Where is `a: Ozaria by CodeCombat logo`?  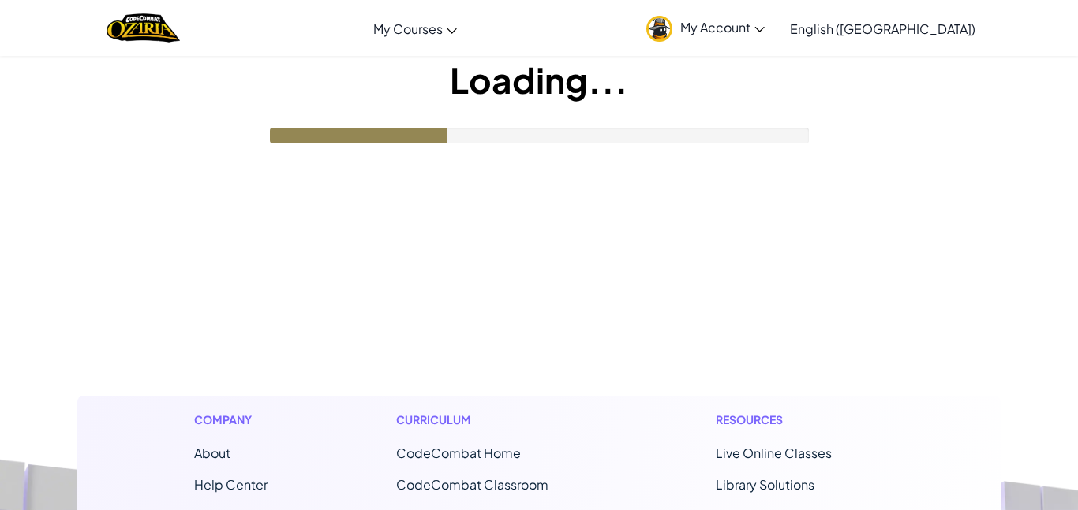
a: Ozaria by CodeCombat logo is located at coordinates (143, 28).